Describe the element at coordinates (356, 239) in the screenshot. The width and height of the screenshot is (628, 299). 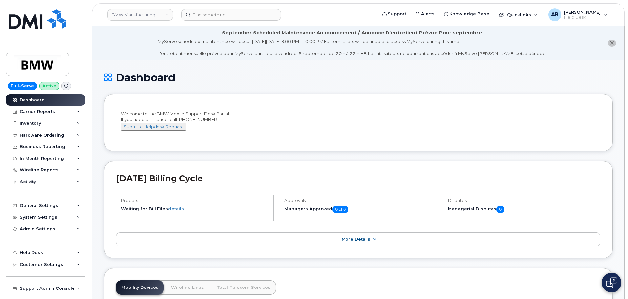
I see `span: More Details` at that location.